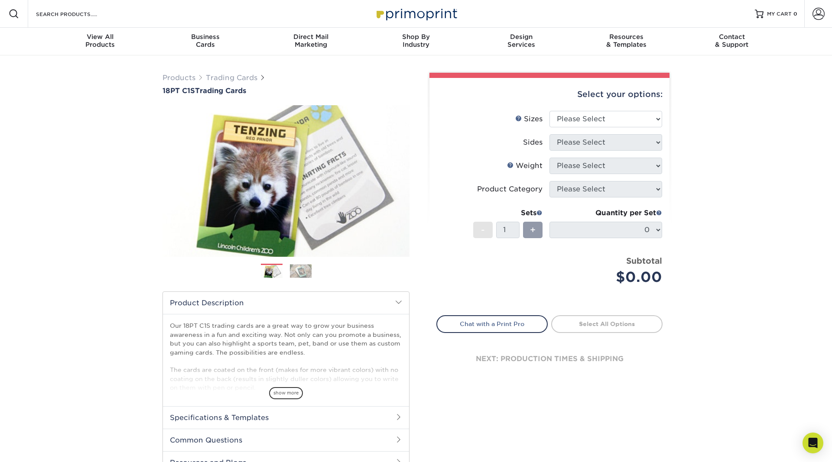 The width and height of the screenshot is (832, 462). What do you see at coordinates (272, 272) in the screenshot?
I see `img: Trading Cards 01` at bounding box center [272, 272].